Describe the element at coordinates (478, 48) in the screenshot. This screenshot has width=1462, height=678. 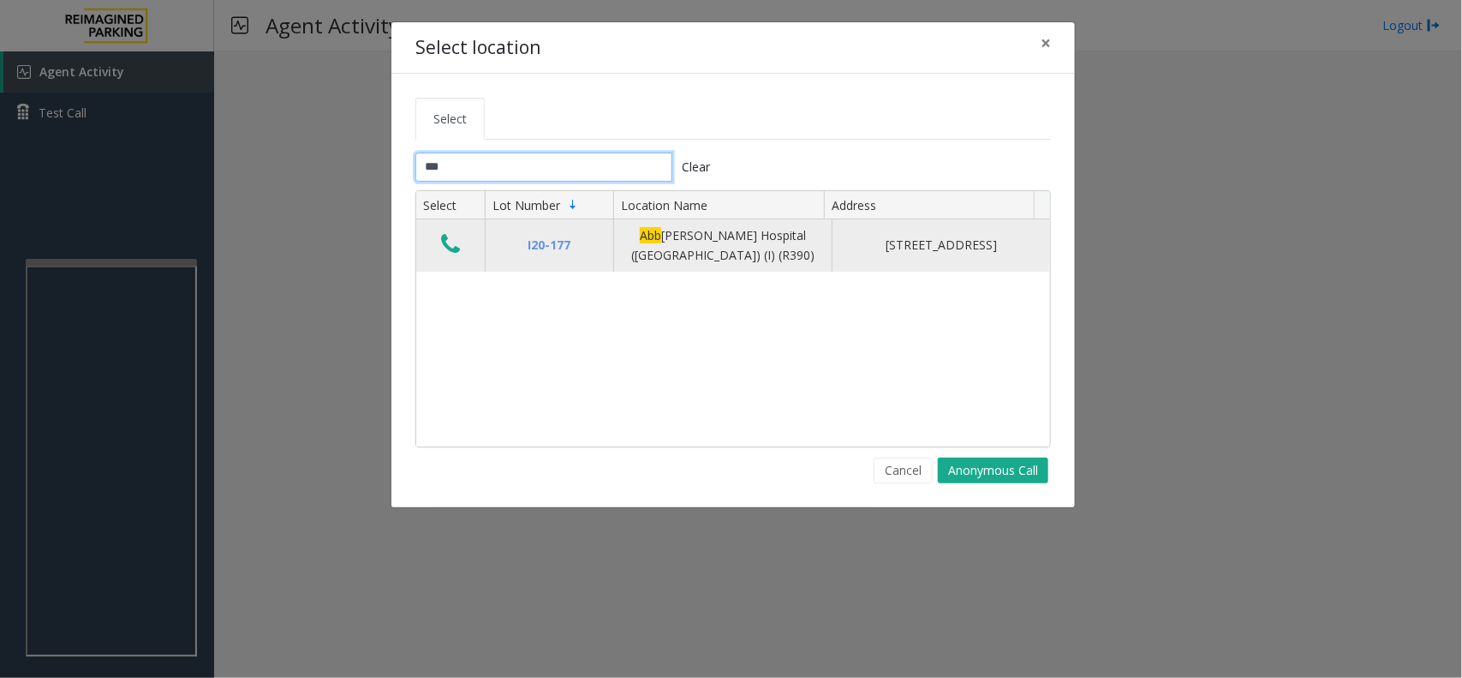
I see `h4: Select location` at that location.